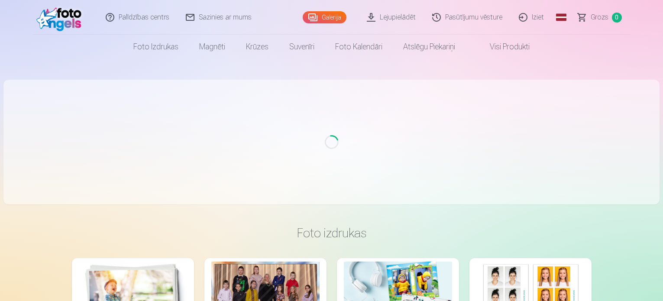 Image resolution: width=663 pixels, height=301 pixels. I want to click on a: Suvenīri, so click(302, 47).